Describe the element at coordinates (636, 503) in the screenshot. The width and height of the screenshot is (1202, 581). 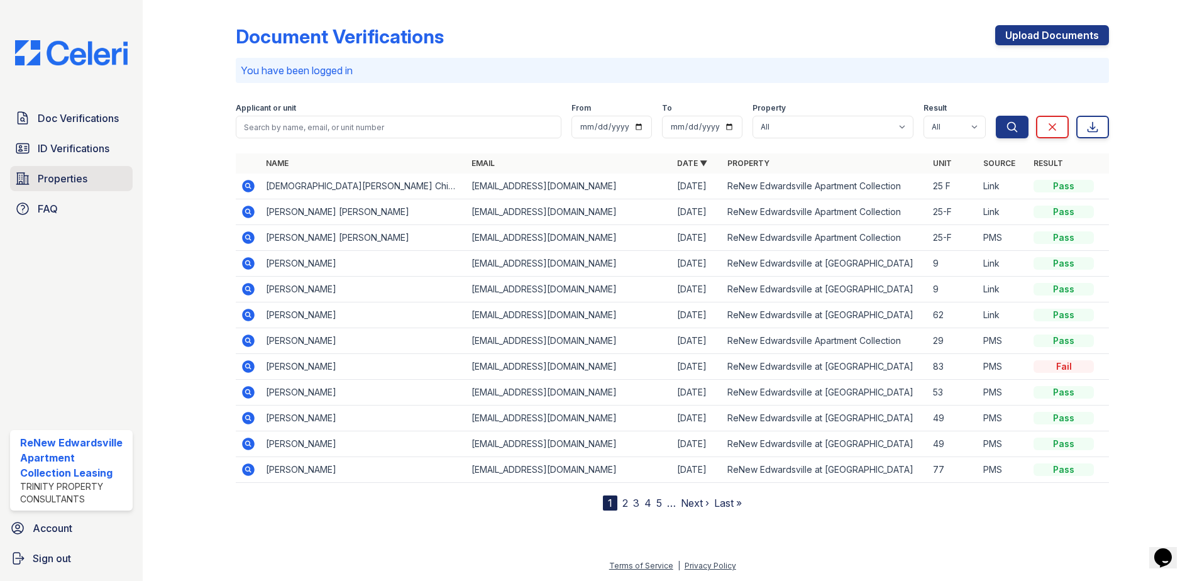
I see `a: 3` at that location.